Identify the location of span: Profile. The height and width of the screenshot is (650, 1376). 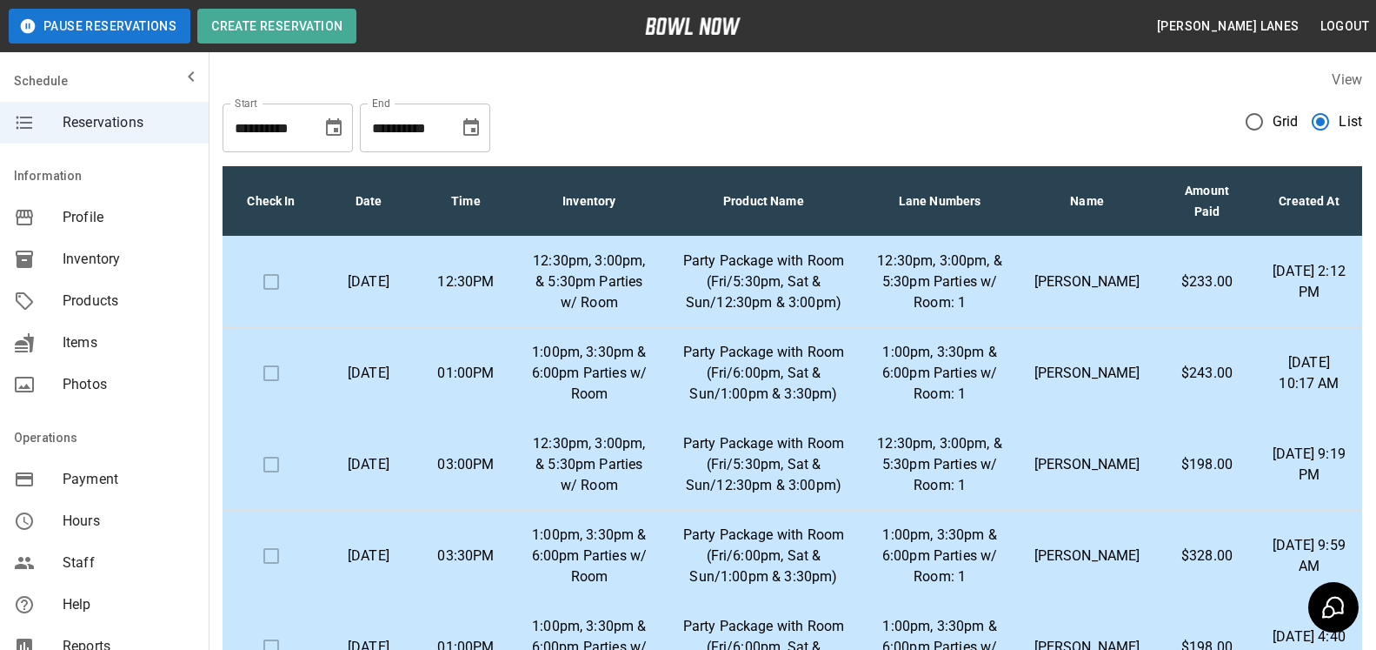
(129, 217).